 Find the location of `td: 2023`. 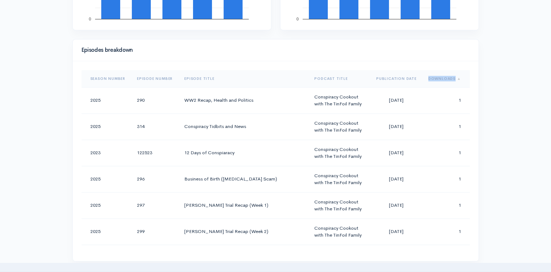

td: 2023 is located at coordinates (106, 153).